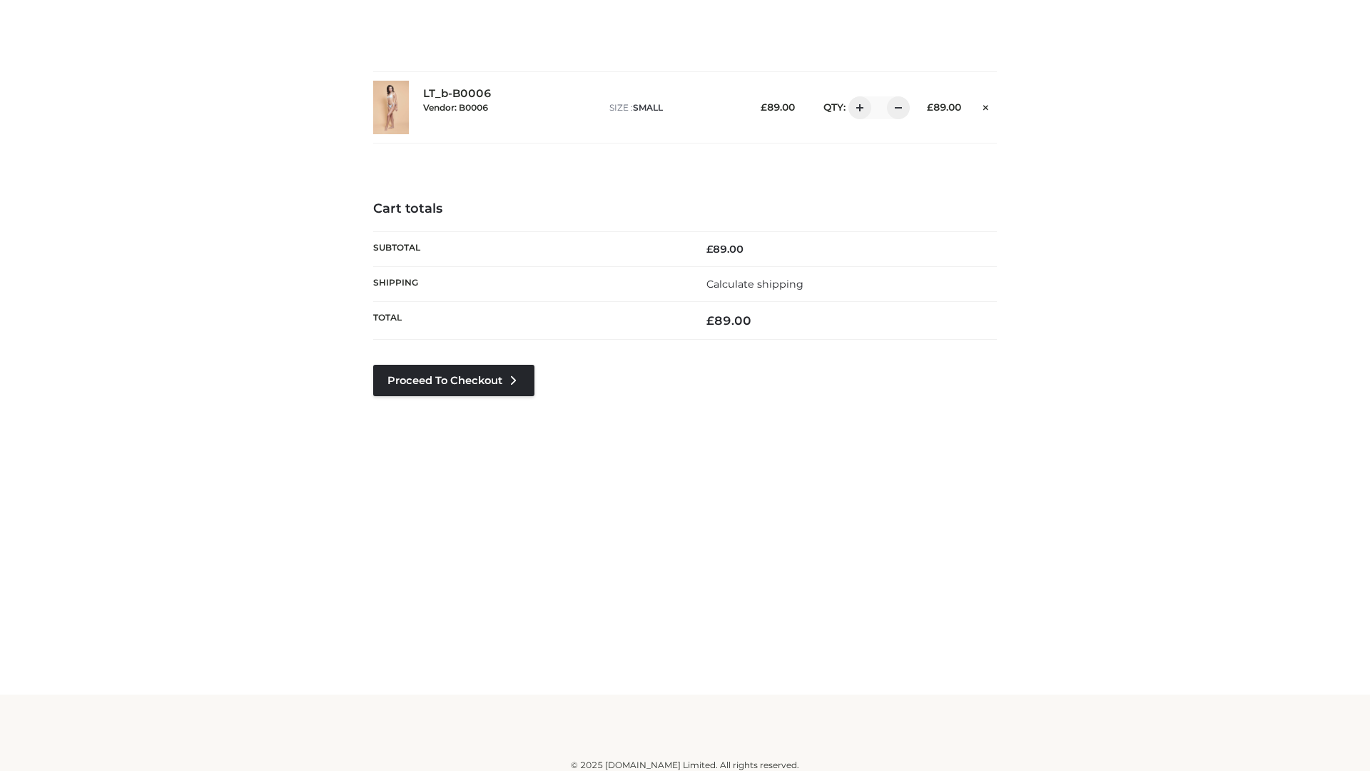 The image size is (1370, 771). Describe the element at coordinates (509, 107) in the screenshot. I see `div: LT_b-B0006` at that location.